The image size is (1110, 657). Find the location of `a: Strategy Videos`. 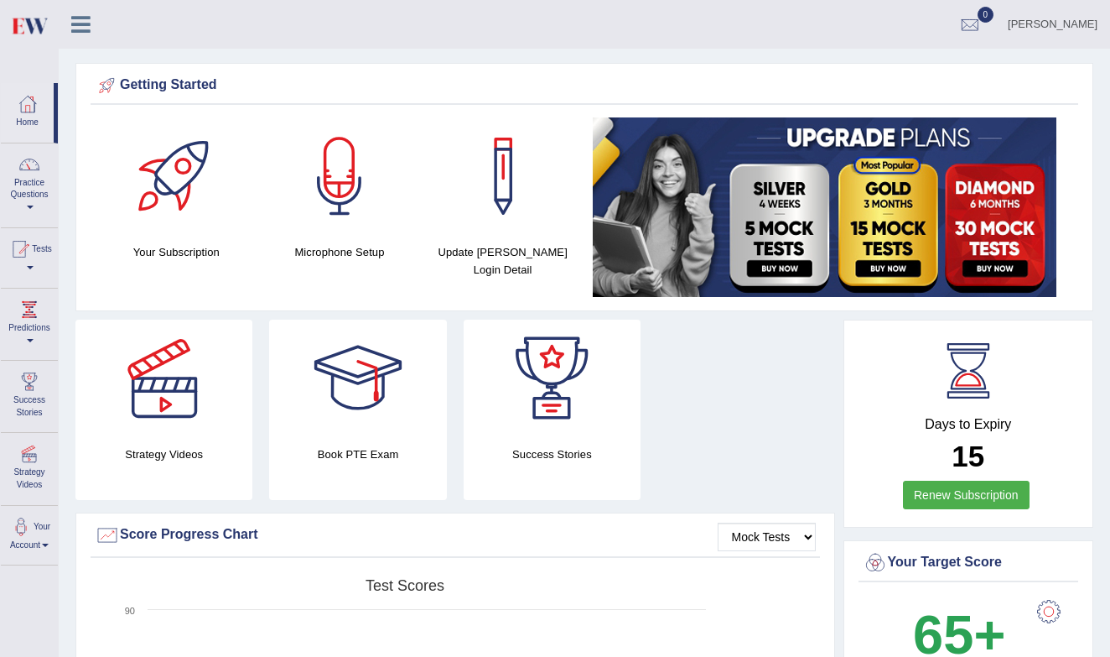

a: Strategy Videos is located at coordinates (29, 465).